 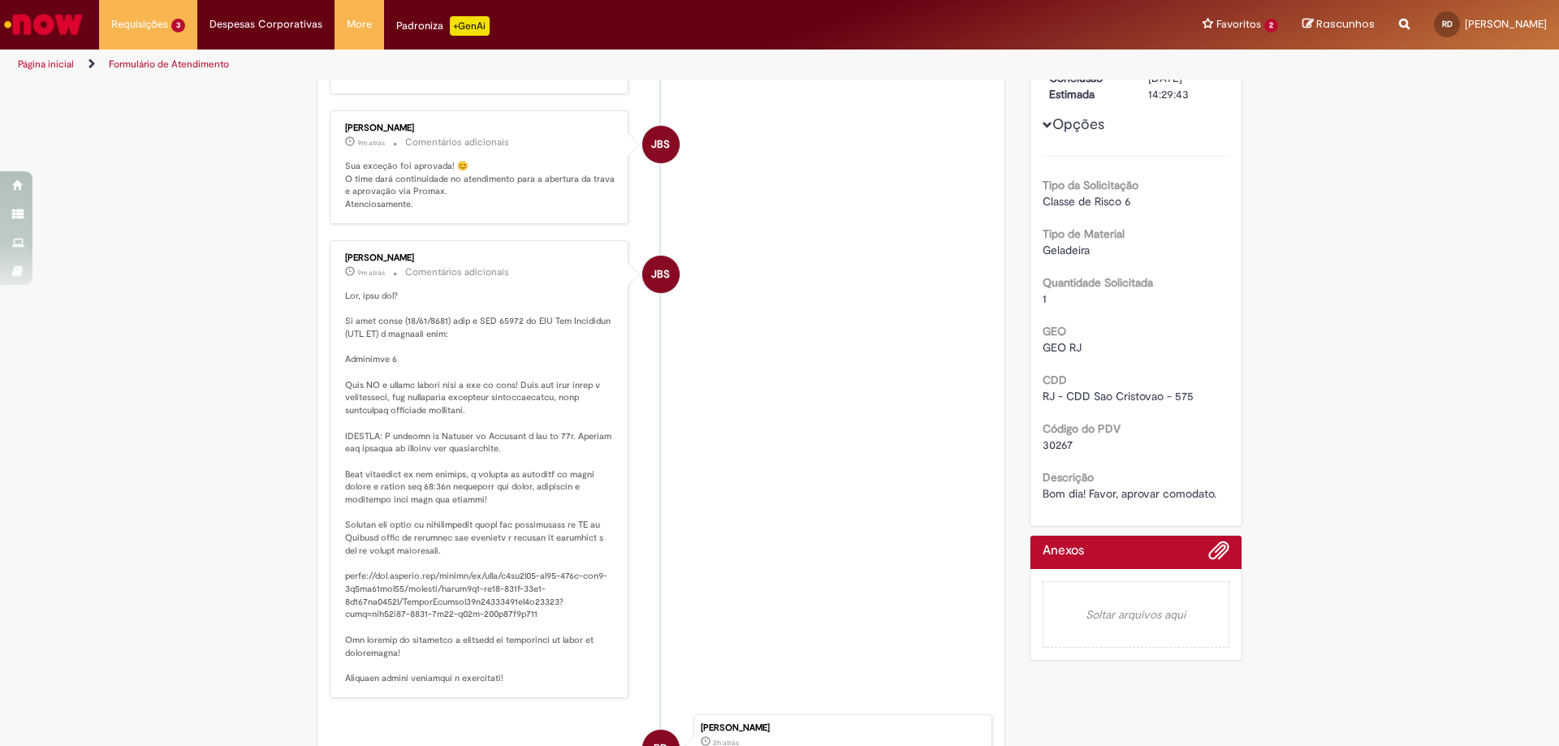 What do you see at coordinates (359, 24) in the screenshot?
I see `span: More` at bounding box center [359, 24].